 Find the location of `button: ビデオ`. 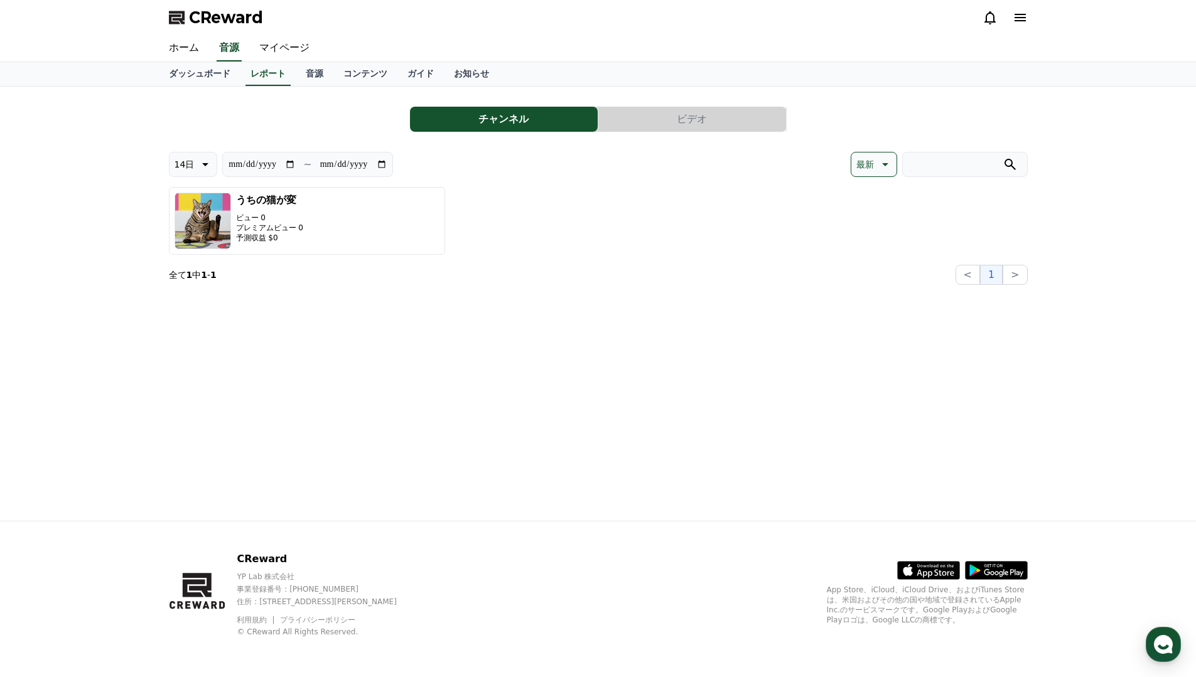

button: ビデオ is located at coordinates (692, 119).